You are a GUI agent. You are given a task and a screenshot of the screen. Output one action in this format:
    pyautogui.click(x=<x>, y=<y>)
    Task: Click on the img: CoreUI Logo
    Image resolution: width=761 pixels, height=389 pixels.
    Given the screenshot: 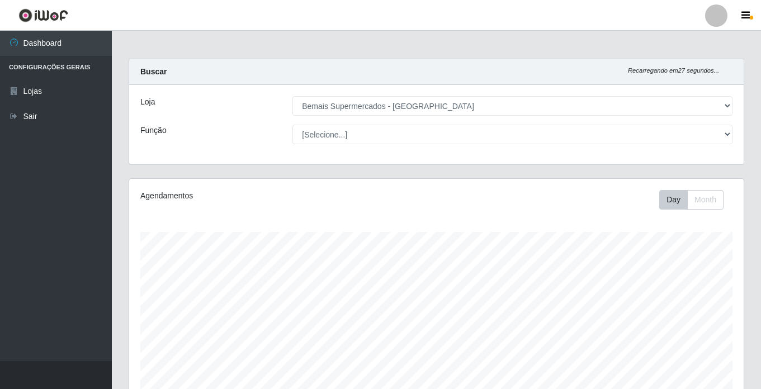 What is the action you would take?
    pyautogui.click(x=43, y=15)
    